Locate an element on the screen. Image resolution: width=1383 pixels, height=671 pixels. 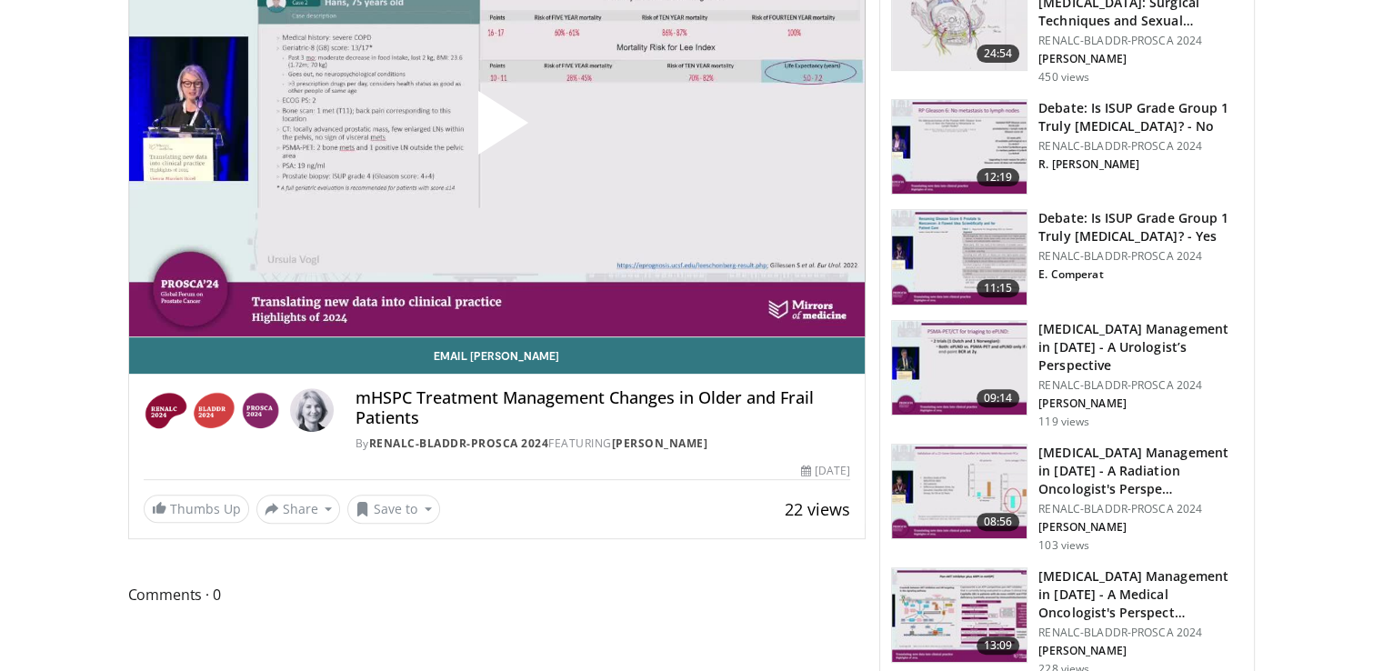
img: cb2d9050-a25d-4059-8d65-3cb5b8c48da8.150x105_q85_crop-smart_upscale.jpg is located at coordinates (959, 616).